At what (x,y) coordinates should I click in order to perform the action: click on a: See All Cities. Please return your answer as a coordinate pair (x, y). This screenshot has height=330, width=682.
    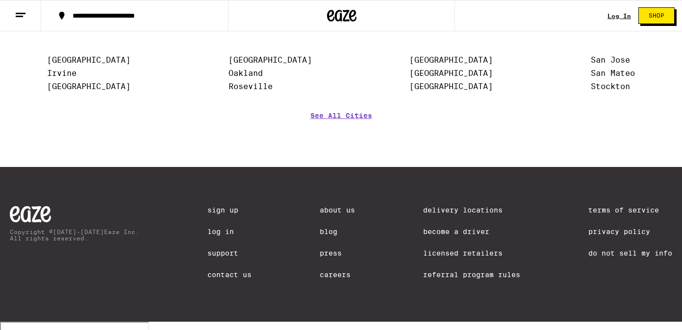
    Looking at the image, I should click on (341, 130).